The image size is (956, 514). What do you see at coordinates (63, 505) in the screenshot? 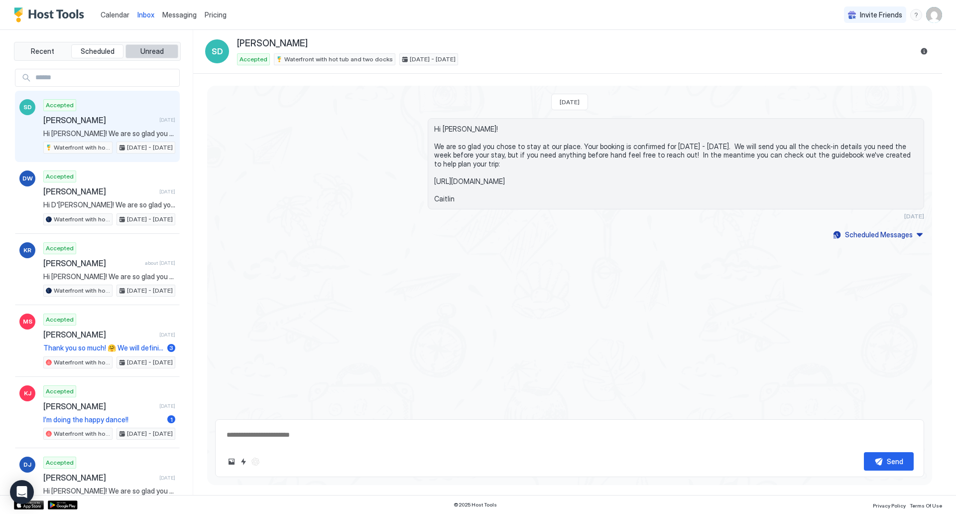
I see `div: Google Play Store` at bounding box center [63, 505].